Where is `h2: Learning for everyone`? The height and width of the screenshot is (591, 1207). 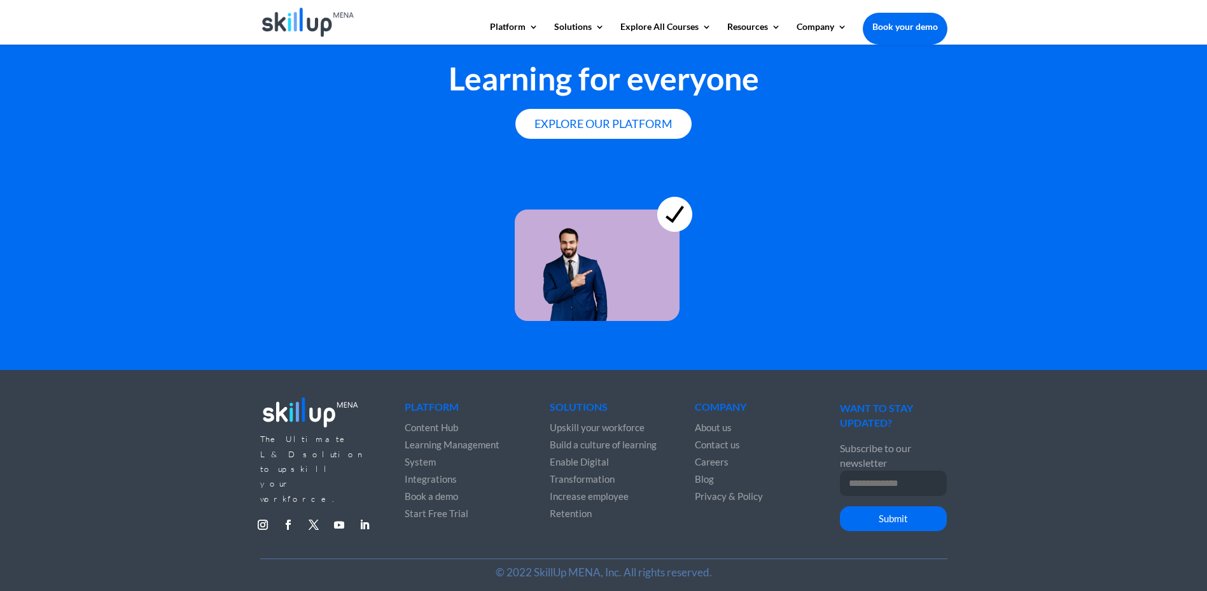 h2: Learning for everyone is located at coordinates (604, 81).